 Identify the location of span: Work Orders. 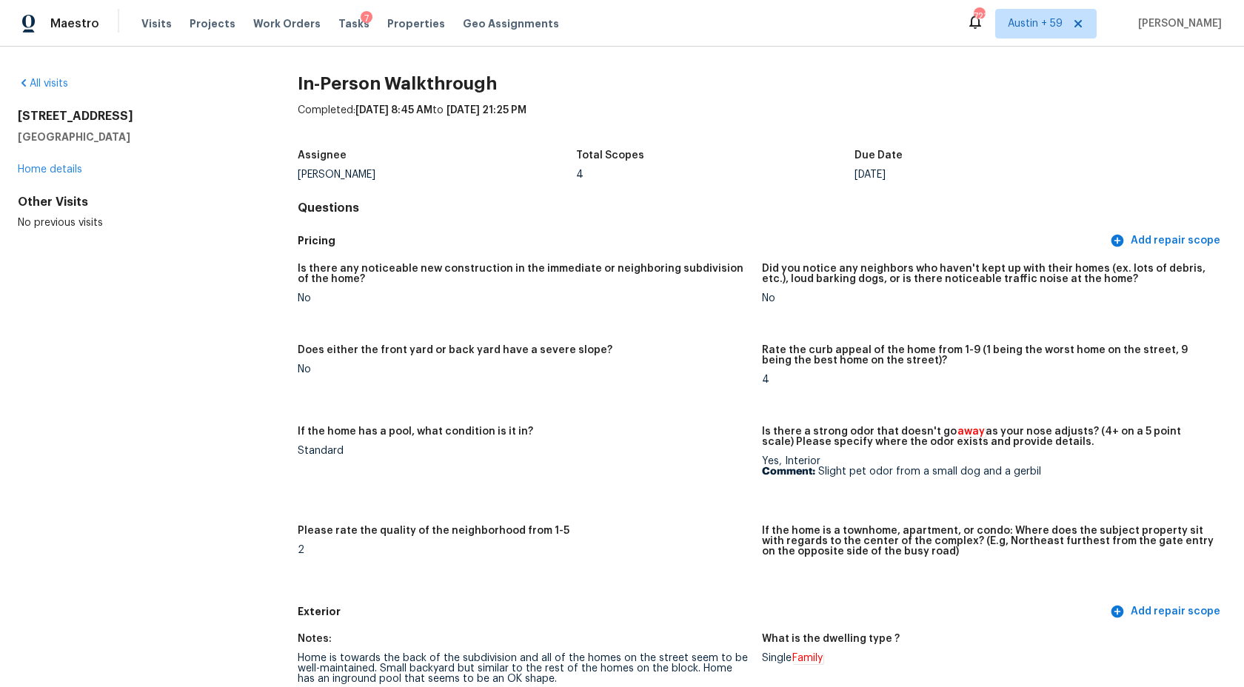
(287, 24).